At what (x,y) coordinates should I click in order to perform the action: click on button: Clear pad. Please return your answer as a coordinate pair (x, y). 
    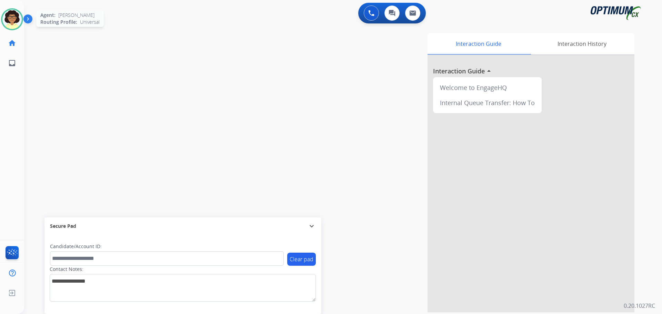
    Looking at the image, I should click on (301, 259).